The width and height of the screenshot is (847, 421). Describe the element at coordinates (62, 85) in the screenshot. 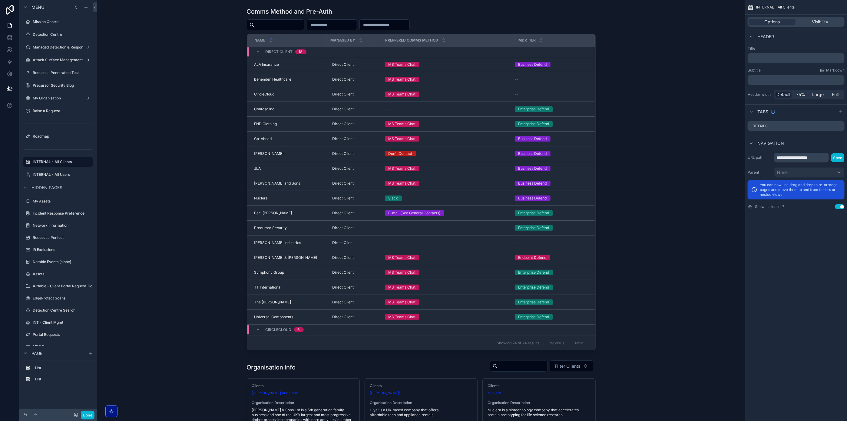

I see `label: Precursor Security Blog` at that location.